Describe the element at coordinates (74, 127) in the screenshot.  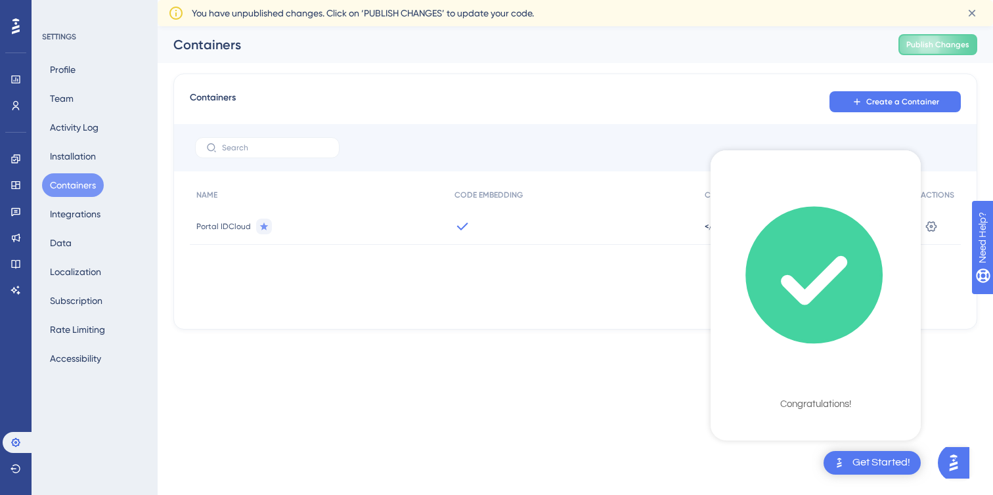
I see `button: Activity Log` at that location.